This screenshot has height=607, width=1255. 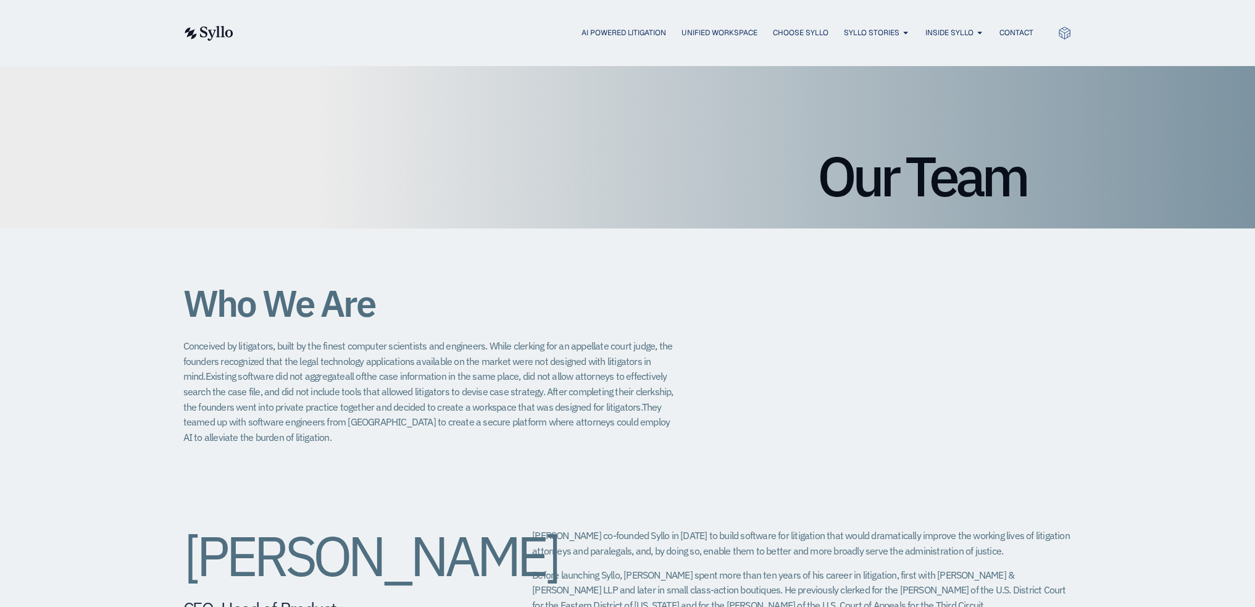 What do you see at coordinates (645, 33) in the screenshot?
I see `nav: Menu` at bounding box center [645, 33].